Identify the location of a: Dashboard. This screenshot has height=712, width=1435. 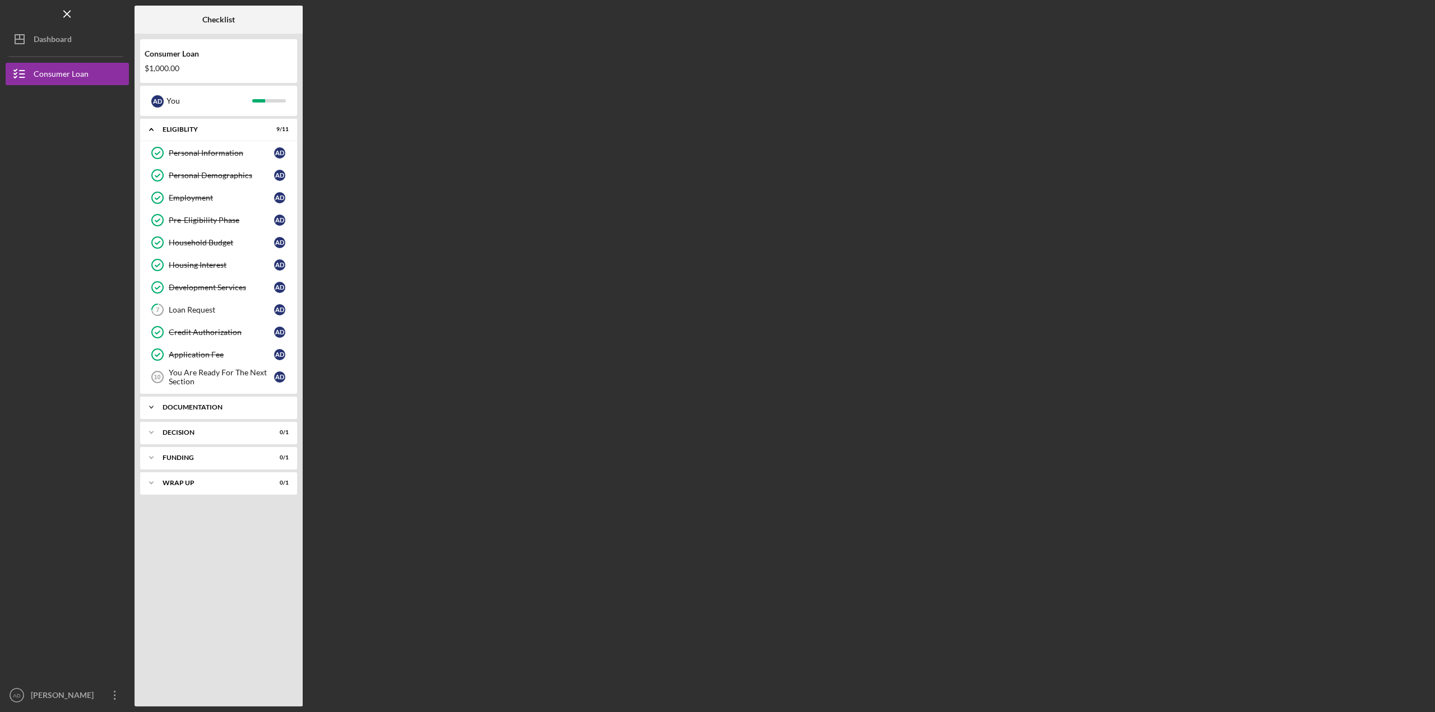
(67, 39).